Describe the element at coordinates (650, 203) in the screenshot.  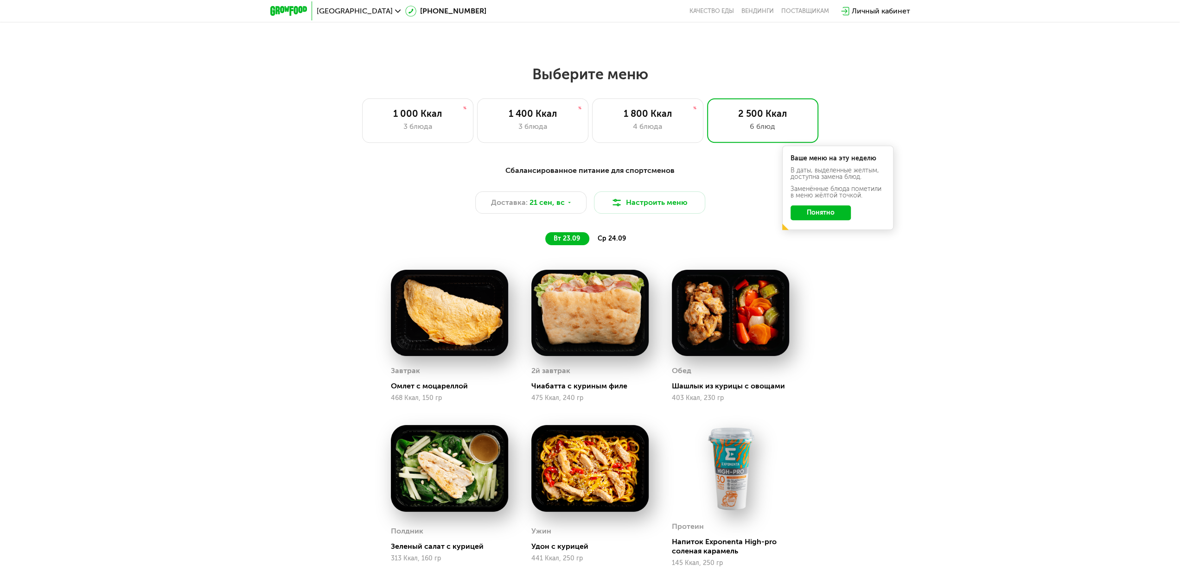
I see `button: Настроить меню` at that location.